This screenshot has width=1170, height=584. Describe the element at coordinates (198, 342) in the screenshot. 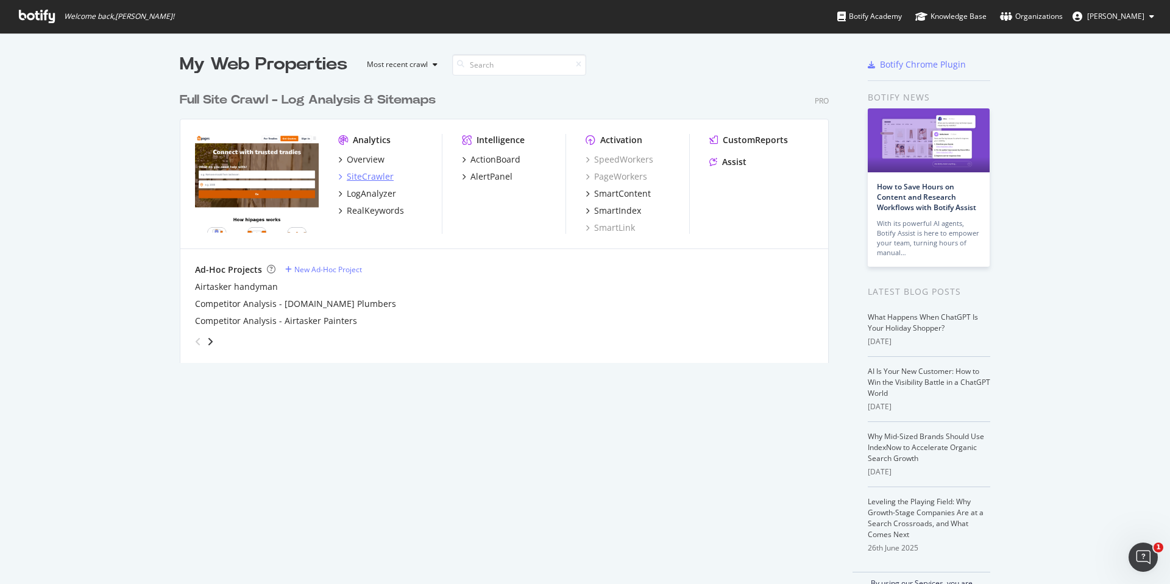

I see `div: angle-left` at that location.